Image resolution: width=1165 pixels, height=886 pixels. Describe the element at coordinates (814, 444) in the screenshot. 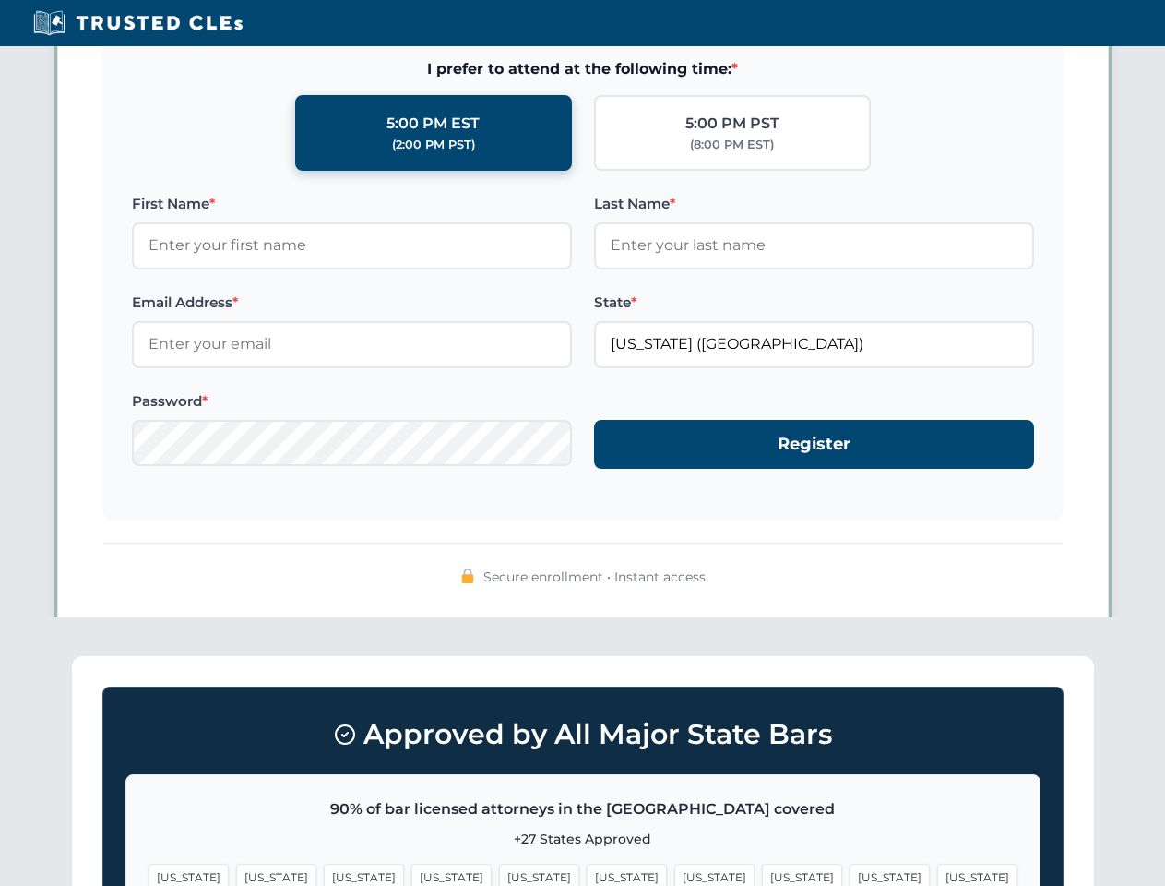

I see `button: Register` at that location.